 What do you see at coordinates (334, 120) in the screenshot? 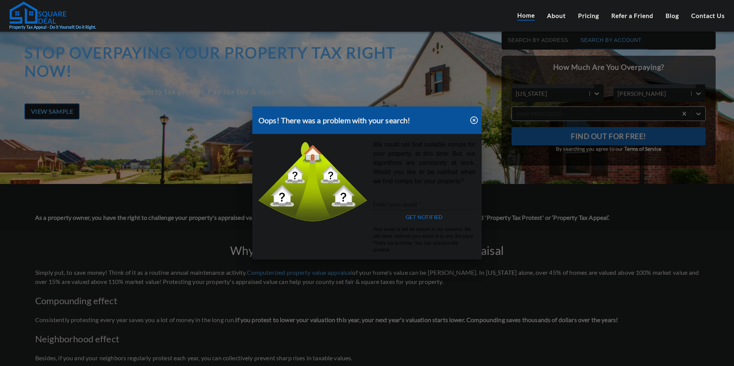
I see `p: Oops! There was a problem with your search!` at bounding box center [334, 120].